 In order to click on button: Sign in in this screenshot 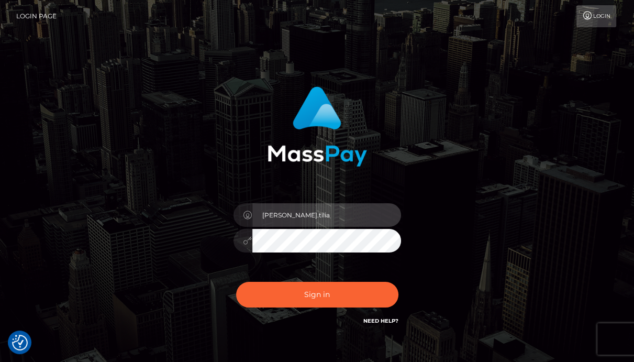, I will do `click(317, 294)`.